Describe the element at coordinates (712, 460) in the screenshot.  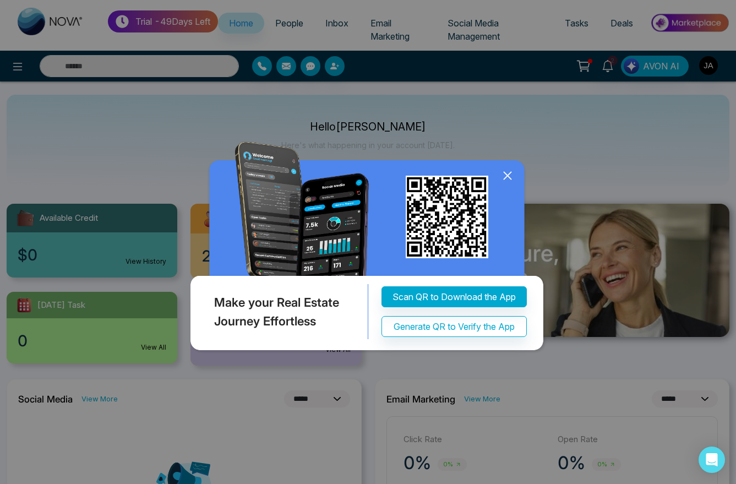
I see `div: Open Intercom Messenger` at that location.